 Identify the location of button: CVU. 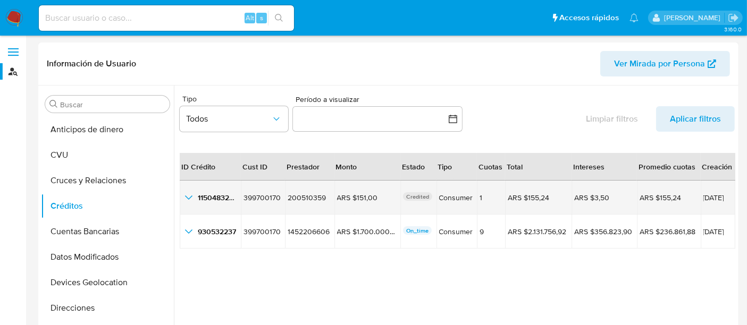
(107, 155).